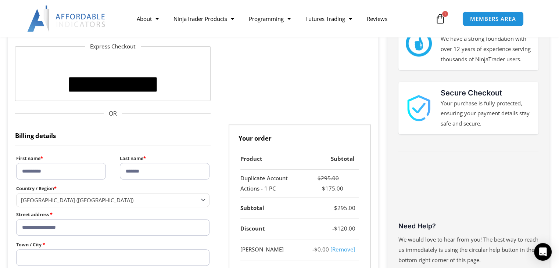  Describe the element at coordinates (274, 159) in the screenshot. I see `th: Product` at that location.